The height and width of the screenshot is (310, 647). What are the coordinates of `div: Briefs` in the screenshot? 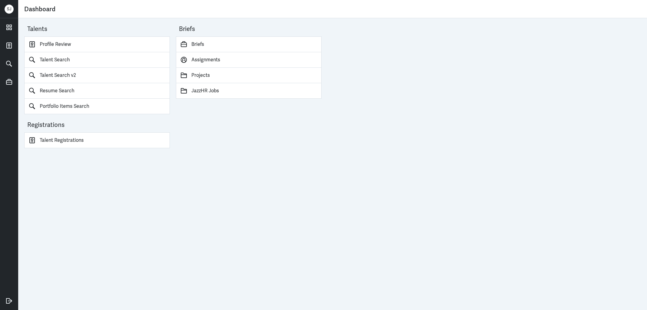 It's located at (250, 30).